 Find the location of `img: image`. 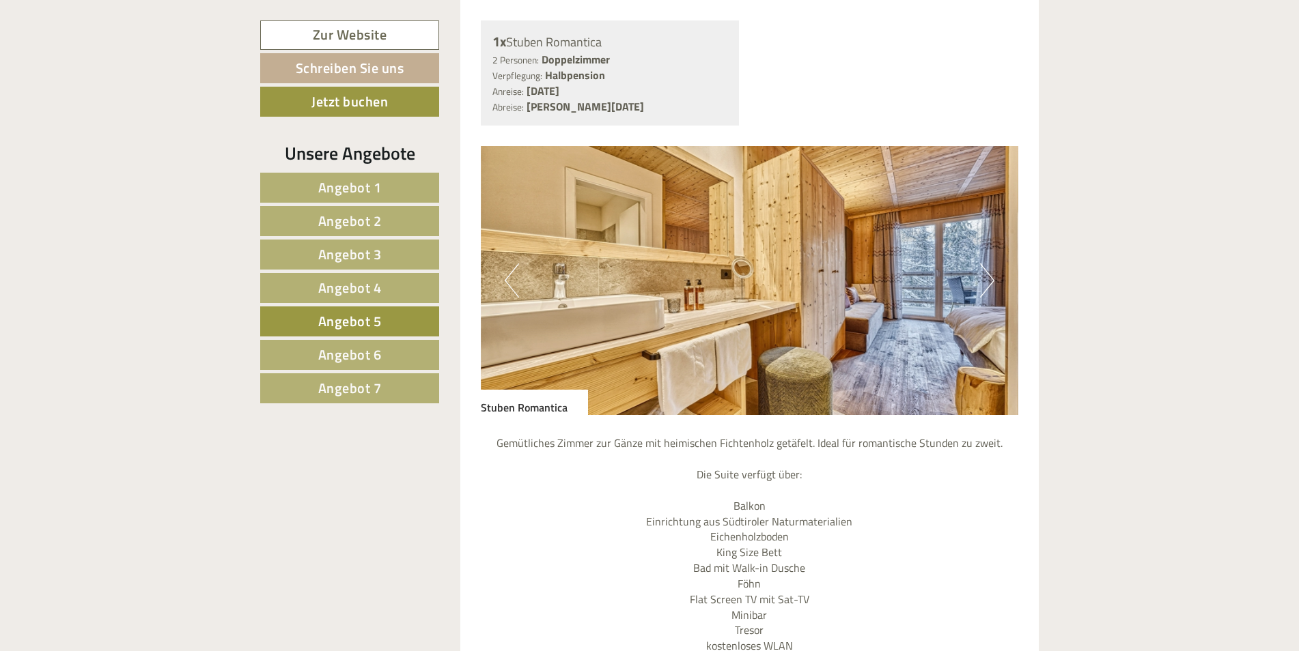

img: image is located at coordinates (750, 281).